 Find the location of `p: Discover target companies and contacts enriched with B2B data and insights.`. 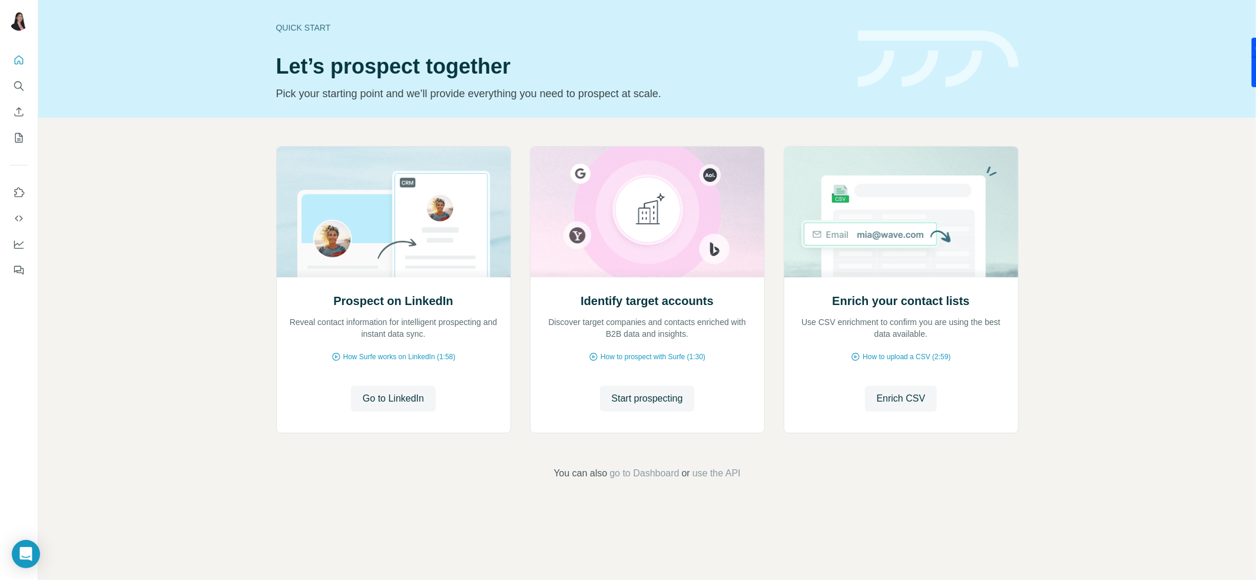

p: Discover target companies and contacts enriched with B2B data and insights. is located at coordinates (647, 328).